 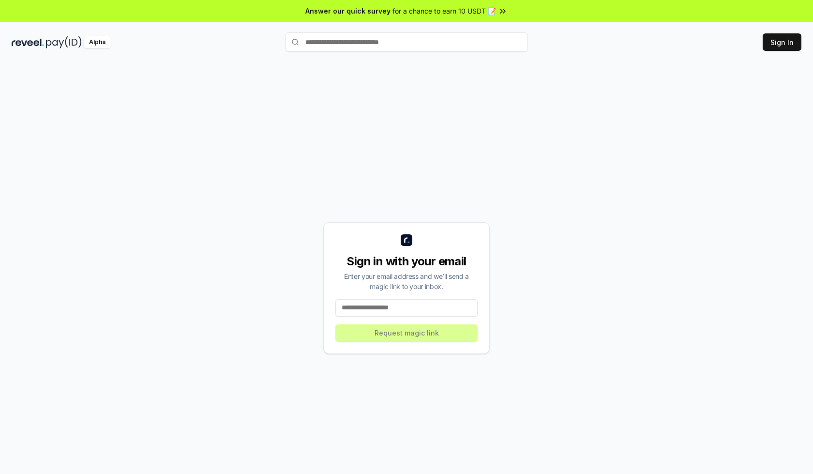 I want to click on button: Sign In, so click(x=782, y=42).